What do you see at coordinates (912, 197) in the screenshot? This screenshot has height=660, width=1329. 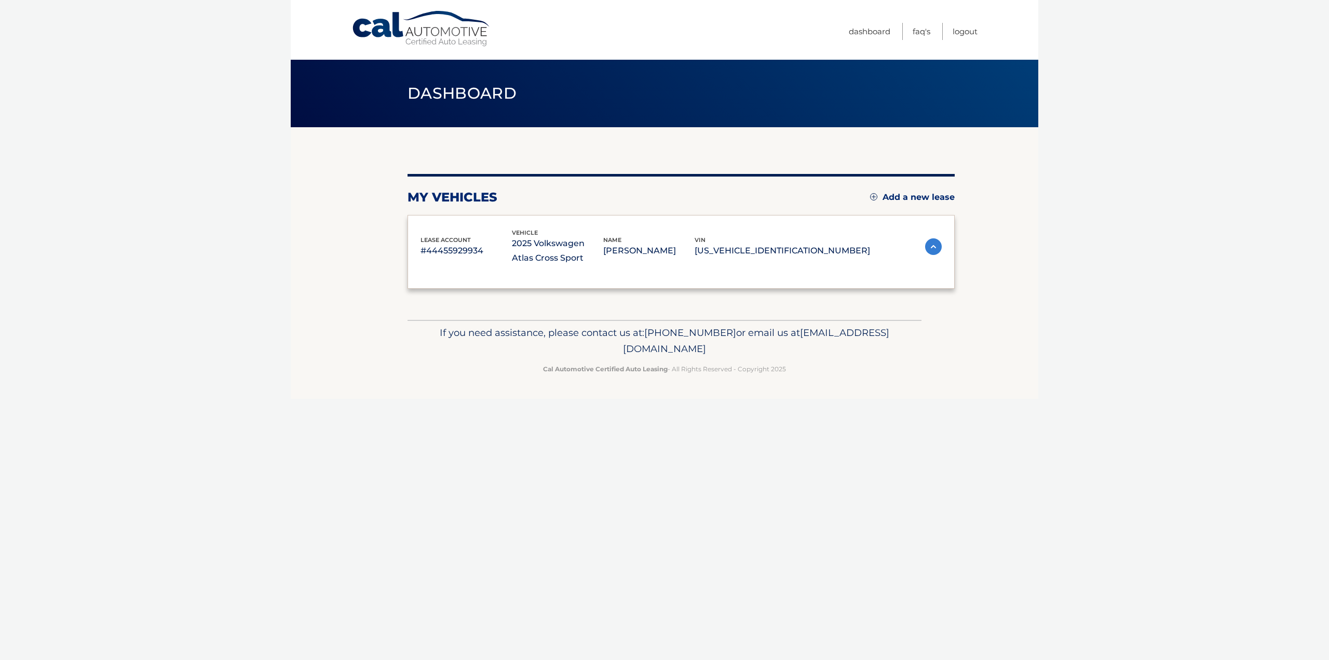 I see `a: Add a new lease` at bounding box center [912, 197].